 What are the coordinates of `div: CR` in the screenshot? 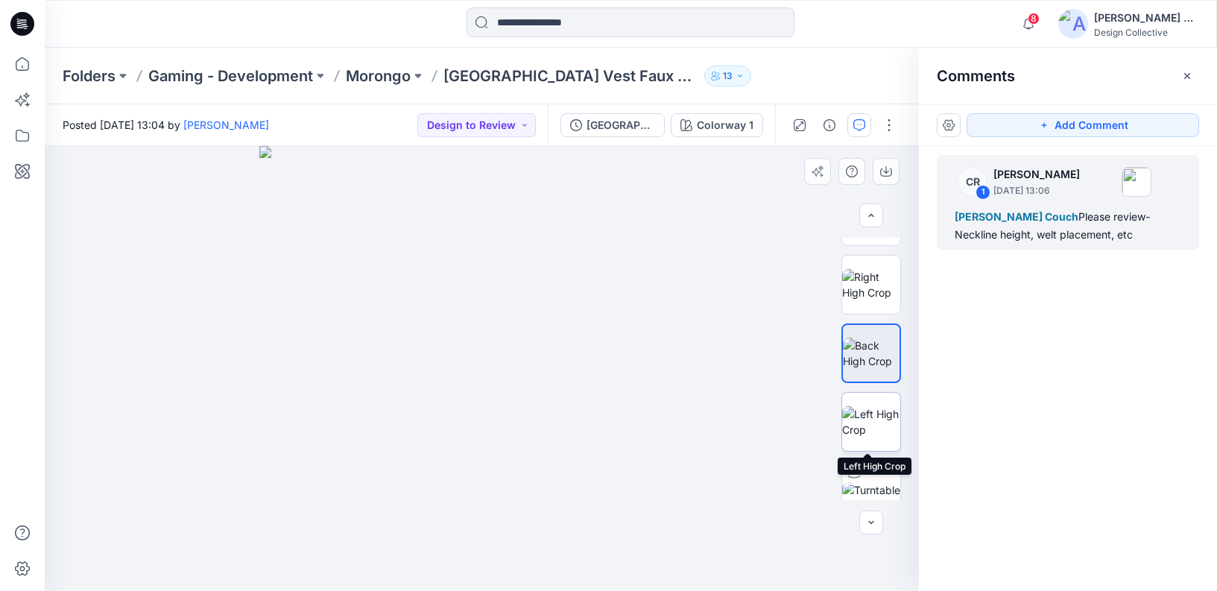 It's located at (973, 182).